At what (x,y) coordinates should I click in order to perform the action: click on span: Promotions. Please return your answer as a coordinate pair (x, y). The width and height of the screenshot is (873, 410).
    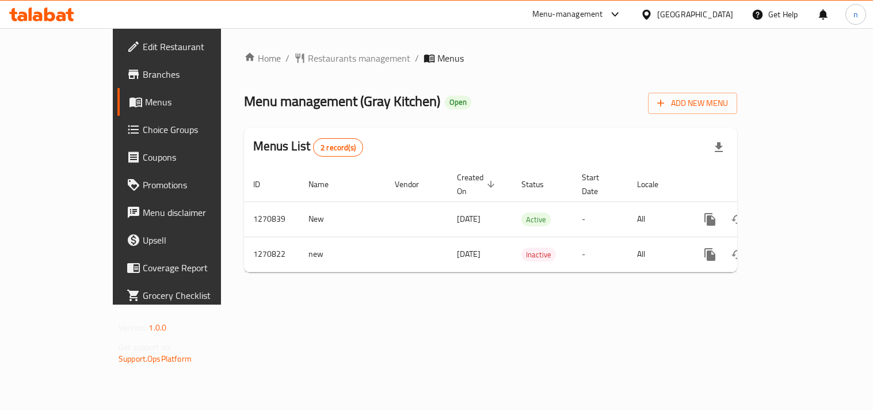
    Looking at the image, I should click on (196, 185).